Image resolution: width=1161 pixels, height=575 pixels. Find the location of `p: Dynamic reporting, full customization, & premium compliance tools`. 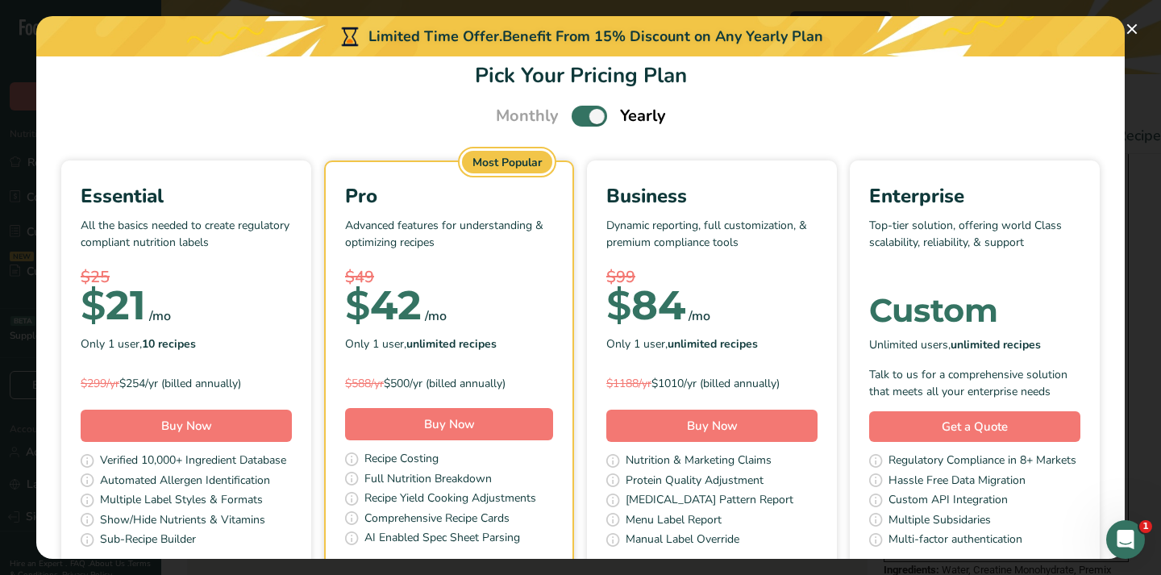

p: Dynamic reporting, full customization, & premium compliance tools is located at coordinates (712, 241).